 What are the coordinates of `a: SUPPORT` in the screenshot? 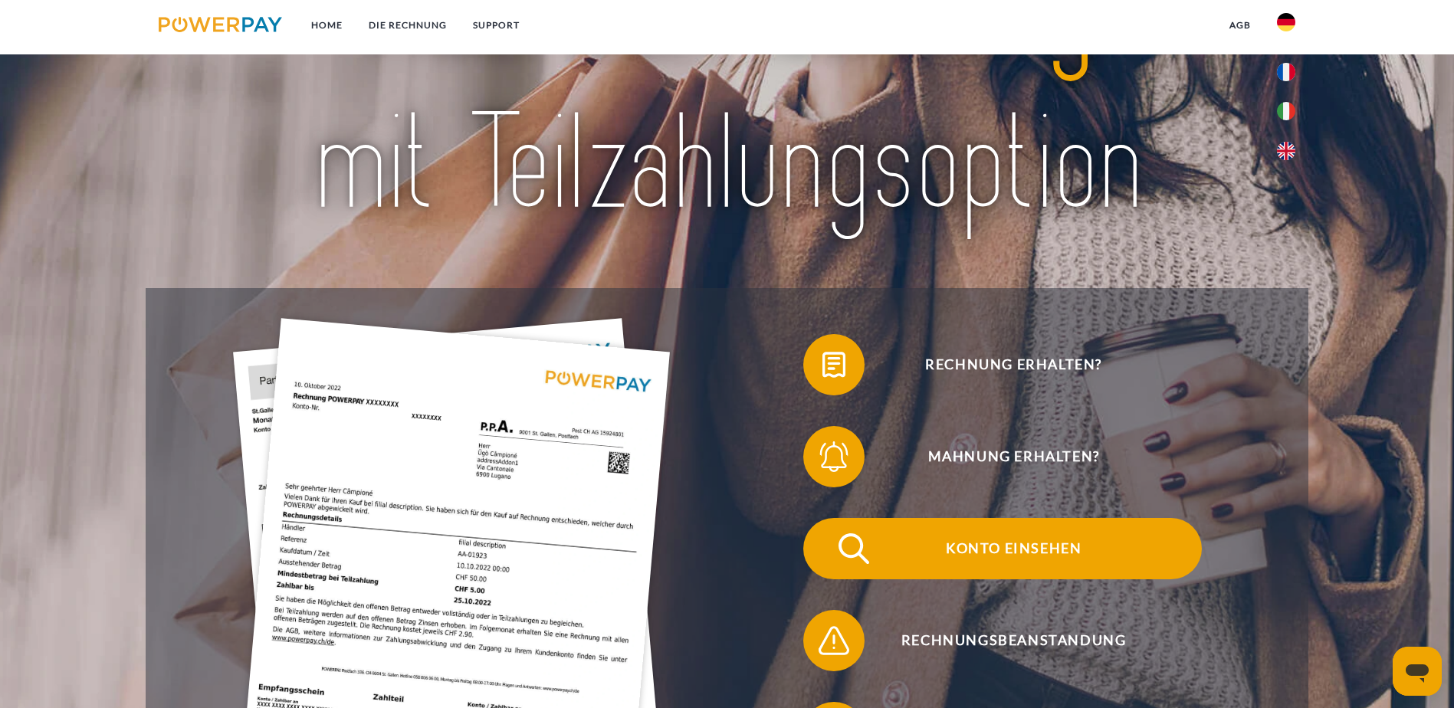 It's located at (496, 25).